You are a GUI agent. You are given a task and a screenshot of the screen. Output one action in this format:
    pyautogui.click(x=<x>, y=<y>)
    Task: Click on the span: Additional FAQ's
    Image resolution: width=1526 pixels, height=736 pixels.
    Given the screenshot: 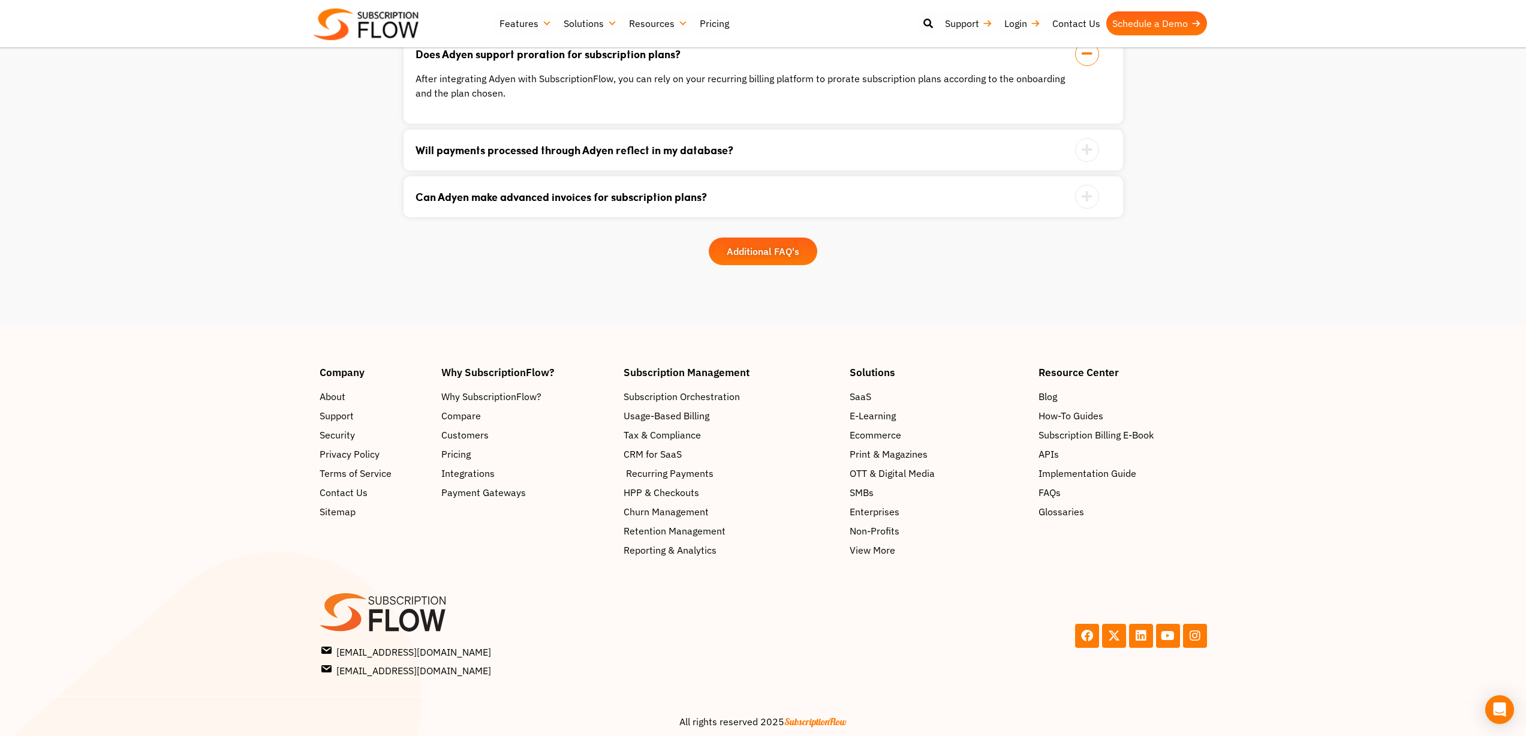 What is the action you would take?
    pyautogui.click(x=763, y=251)
    